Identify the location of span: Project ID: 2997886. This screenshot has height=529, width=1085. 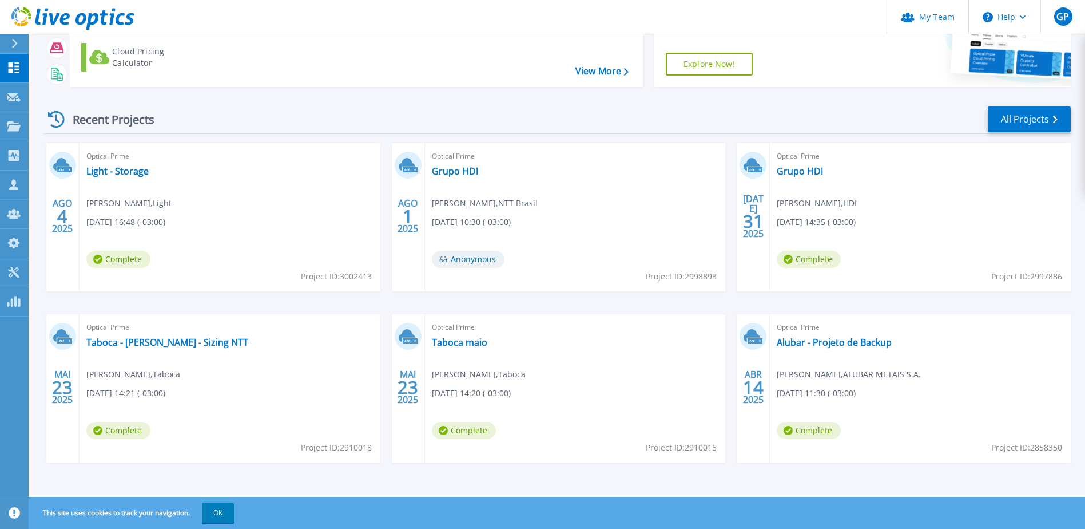
(1027, 276).